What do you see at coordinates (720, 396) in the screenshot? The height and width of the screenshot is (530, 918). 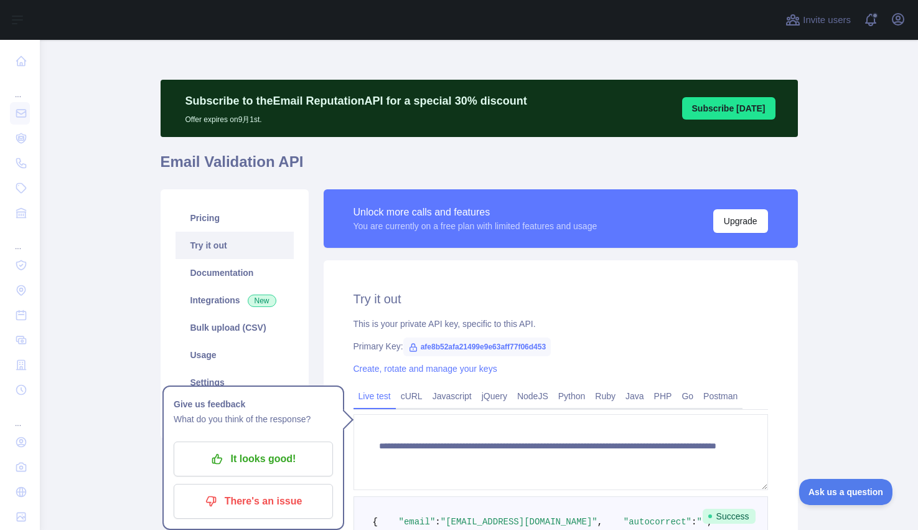 I see `a: Postman` at bounding box center [720, 396].